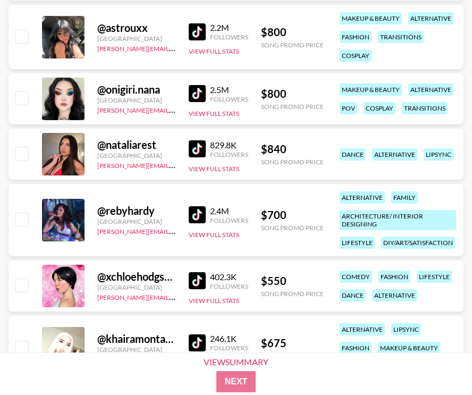 This screenshot has height=395, width=472. I want to click on div: architecture/ interior designing, so click(398, 220).